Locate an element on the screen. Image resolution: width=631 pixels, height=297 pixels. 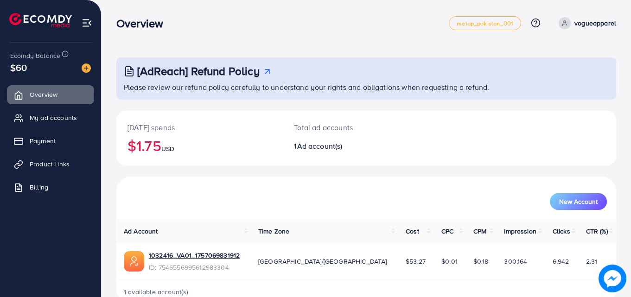
span: Ecomdy Balance is located at coordinates (35, 56).